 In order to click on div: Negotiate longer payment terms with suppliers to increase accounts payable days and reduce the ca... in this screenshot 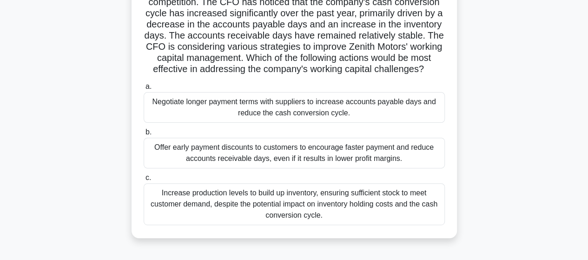, I will do `click(294, 107)`.